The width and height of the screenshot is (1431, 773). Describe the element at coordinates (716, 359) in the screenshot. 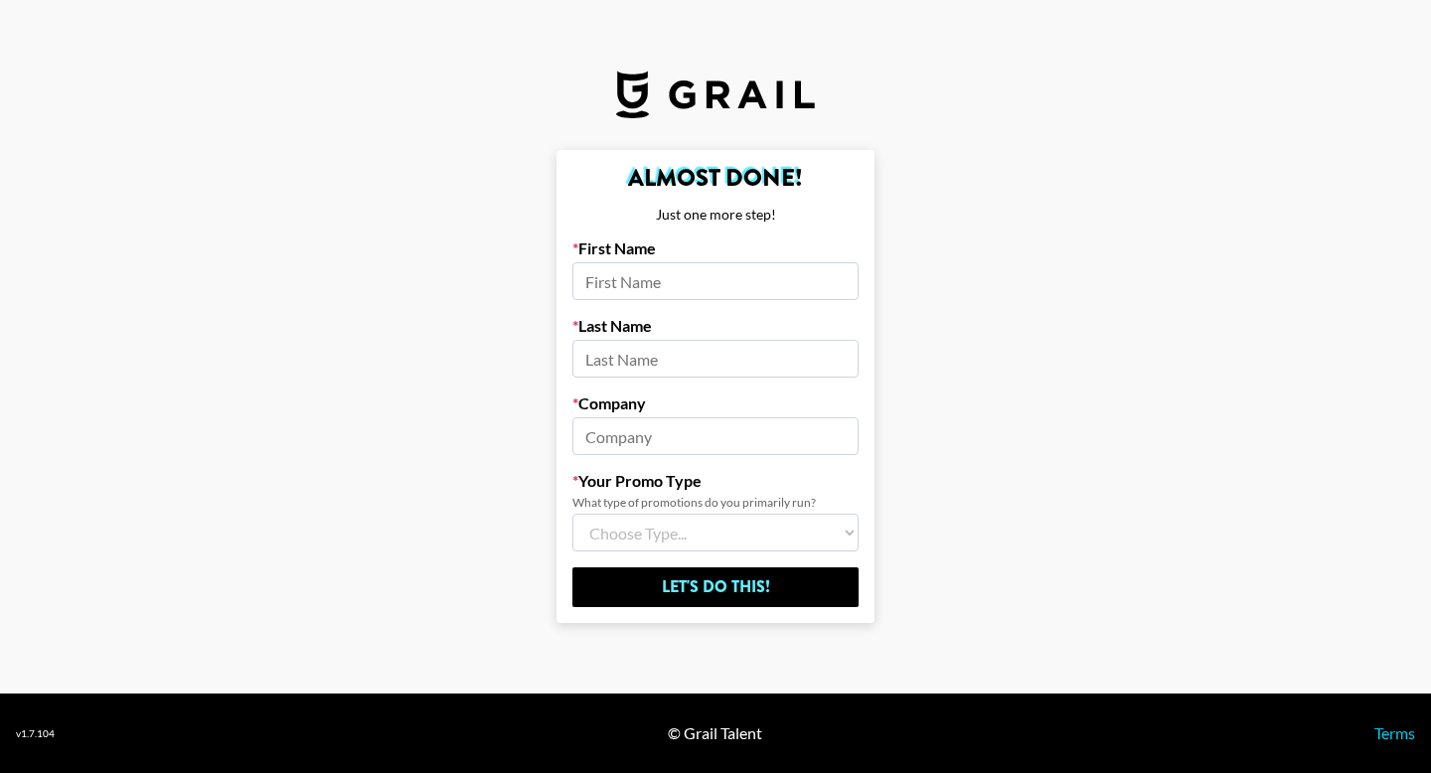

I see `input: Last Name` at that location.